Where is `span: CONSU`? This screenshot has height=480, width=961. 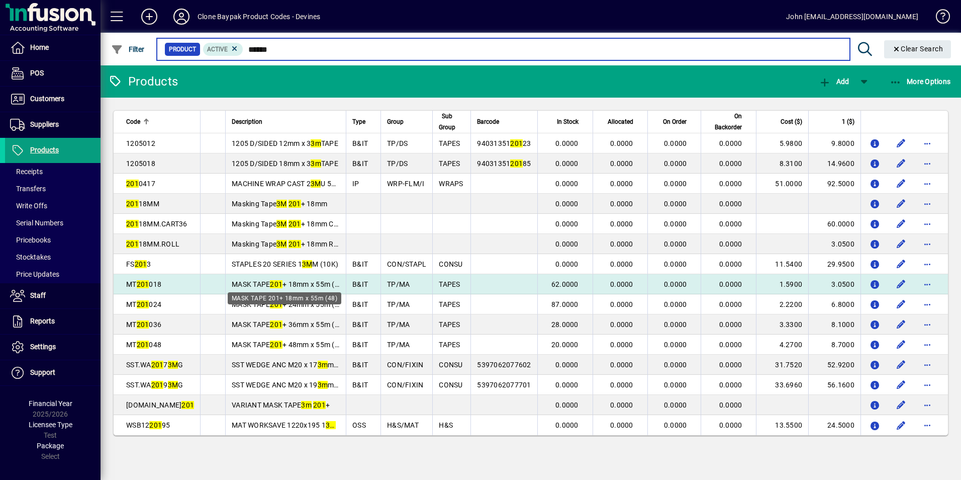
span: CONSU is located at coordinates (451, 365).